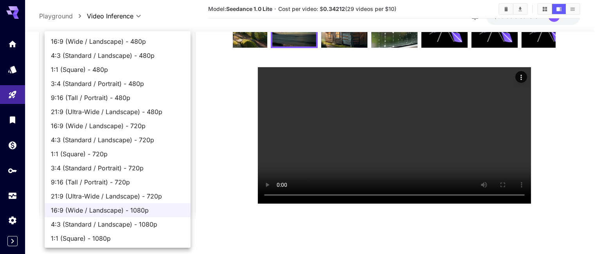 This screenshot has width=601, height=254. I want to click on span: 21:9 (Ultra-Wide / Landscape) - 720p, so click(117, 196).